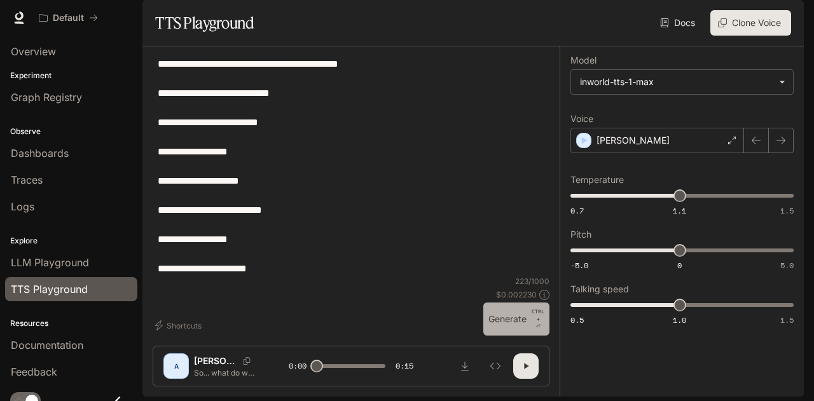 The height and width of the screenshot is (401, 814). Describe the element at coordinates (495, 366) in the screenshot. I see `button: Inspect` at that location.